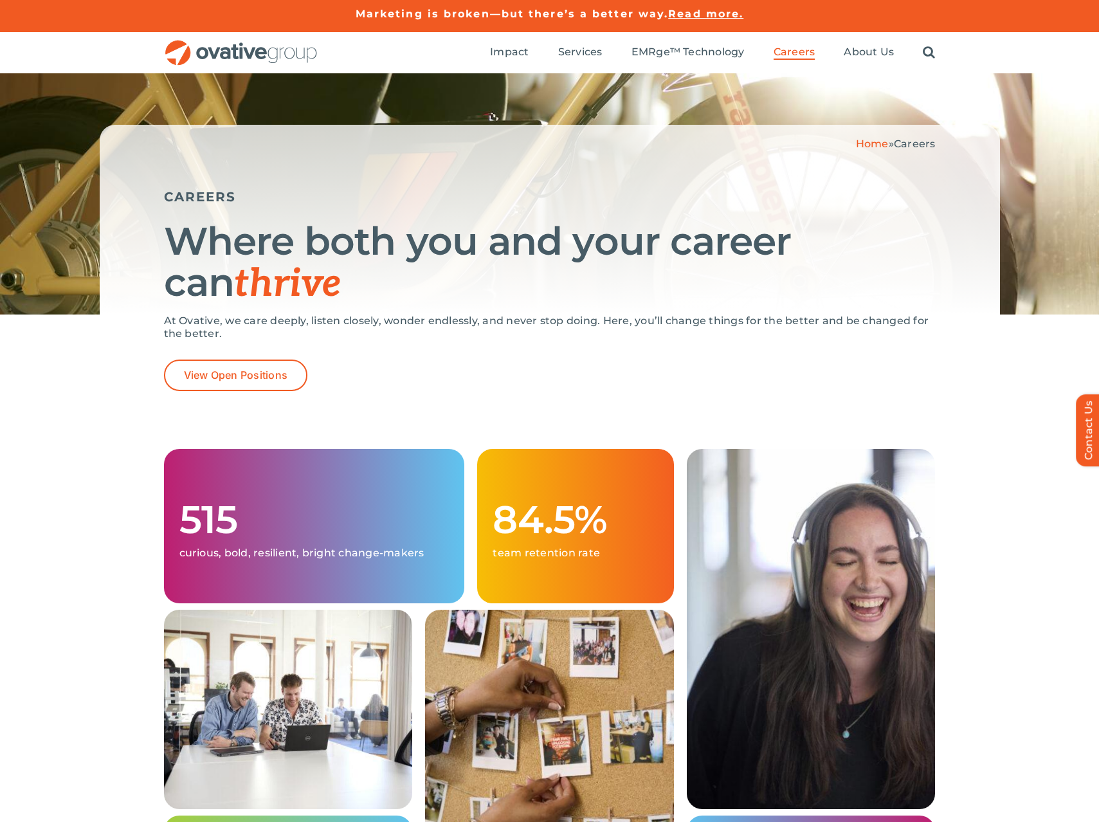  Describe the element at coordinates (550, 197) in the screenshot. I see `h5: CAREERS` at that location.